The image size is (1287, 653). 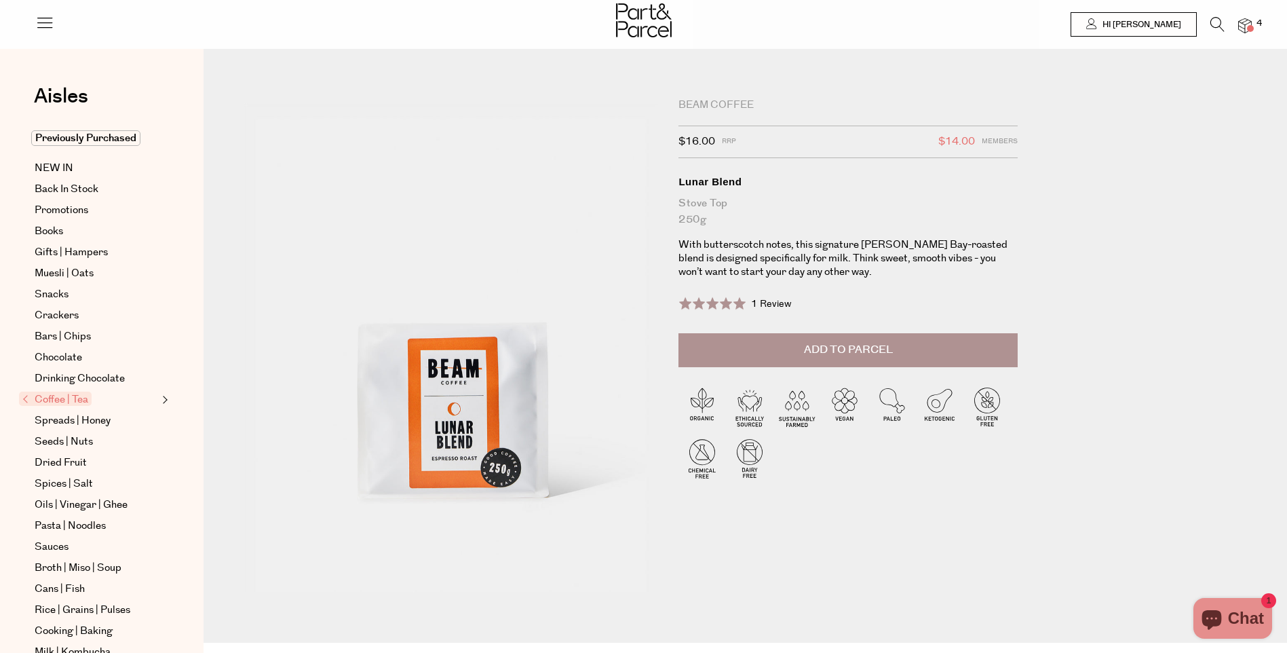 What do you see at coordinates (1233, 619) in the screenshot?
I see `inbox-online-store-chat: Shopify online store chat` at bounding box center [1233, 619].